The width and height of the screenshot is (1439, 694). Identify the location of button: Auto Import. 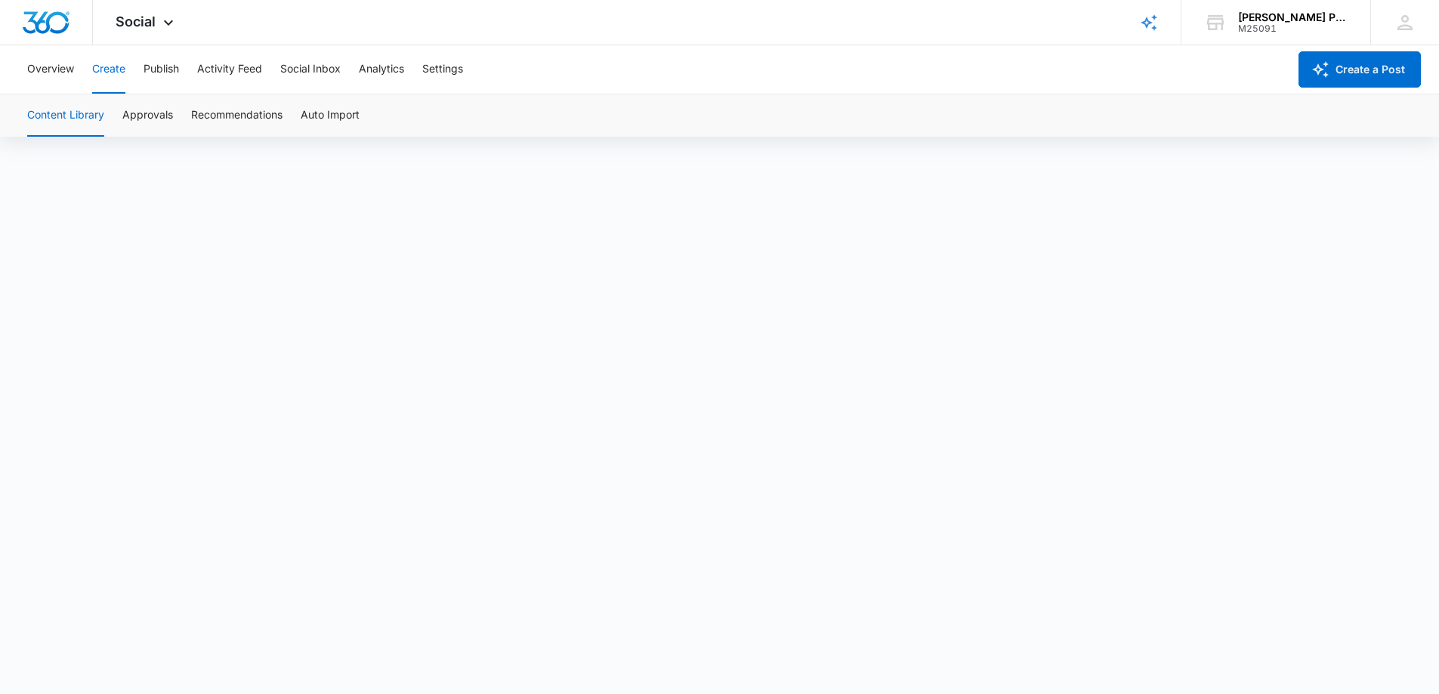
(330, 116).